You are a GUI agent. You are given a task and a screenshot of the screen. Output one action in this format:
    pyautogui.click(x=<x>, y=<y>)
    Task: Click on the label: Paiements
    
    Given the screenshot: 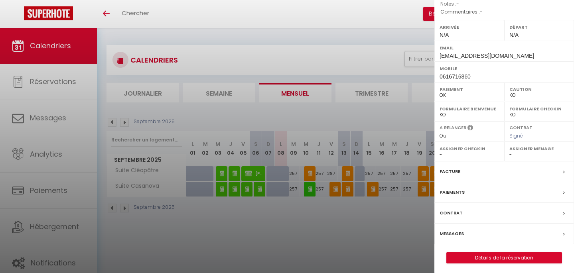 What is the action you would take?
    pyautogui.click(x=452, y=192)
    